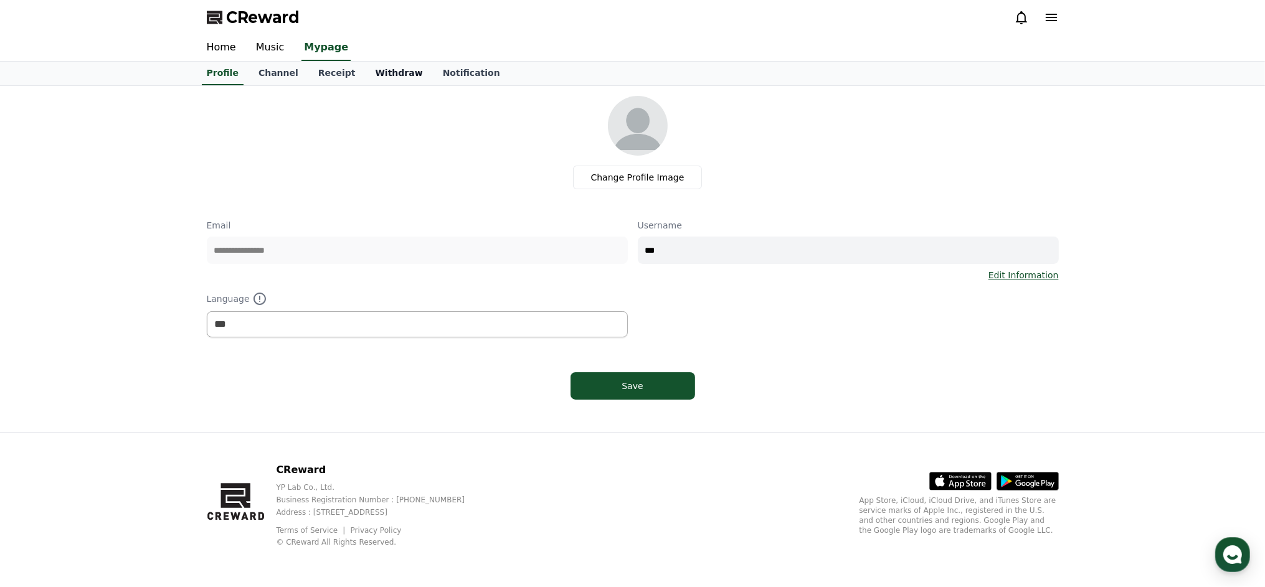 This screenshot has height=587, width=1265. Describe the element at coordinates (278, 73) in the screenshot. I see `a: Channel` at that location.